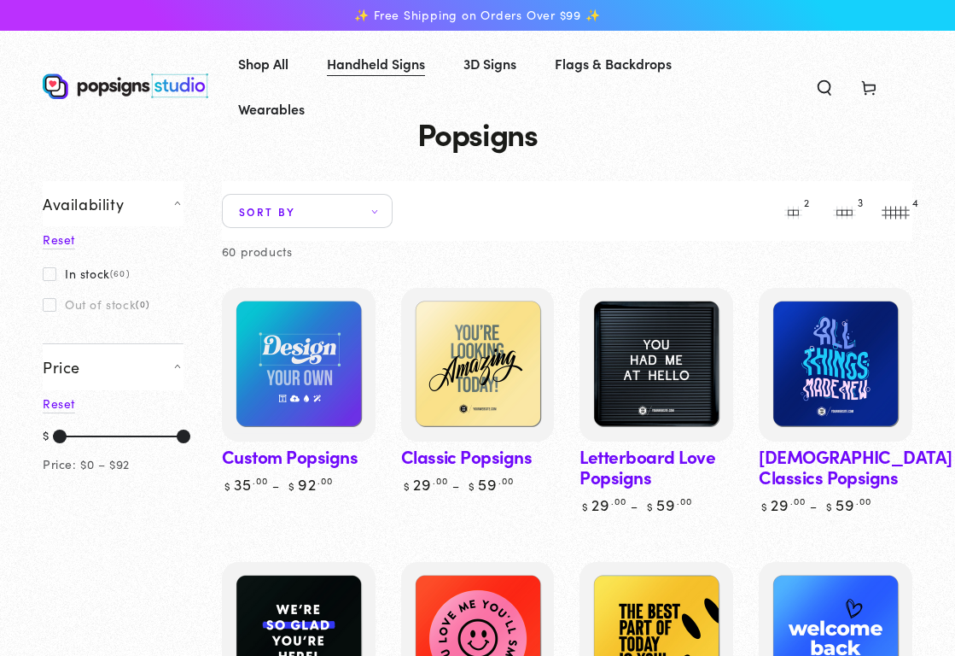  What do you see at coordinates (271, 108) in the screenshot?
I see `span: Wearables` at bounding box center [271, 108].